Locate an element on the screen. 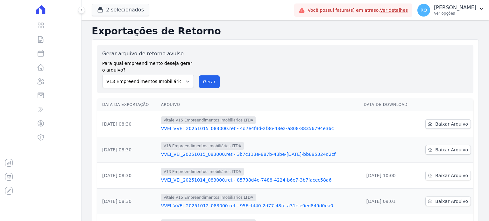 The width and height of the screenshot is (489, 221). span: RO is located at coordinates (424, 10).